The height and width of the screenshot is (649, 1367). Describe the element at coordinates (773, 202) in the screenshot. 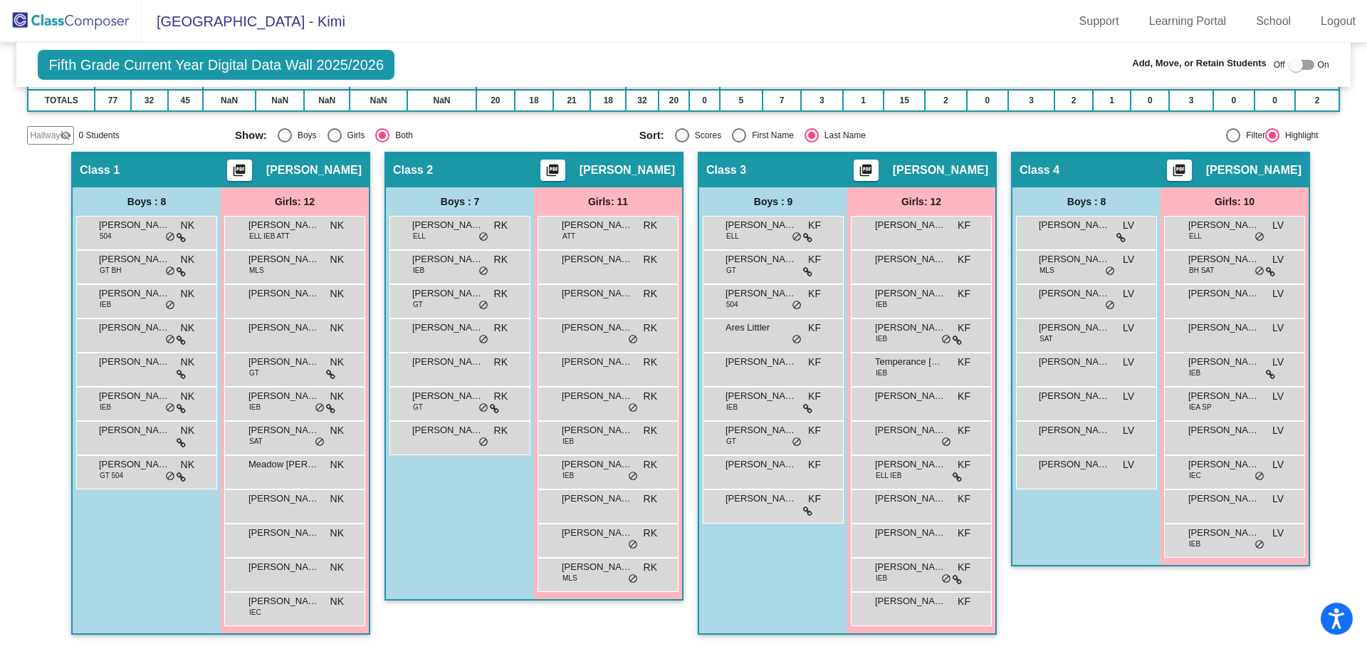

I see `div: Boys : 9` at that location.